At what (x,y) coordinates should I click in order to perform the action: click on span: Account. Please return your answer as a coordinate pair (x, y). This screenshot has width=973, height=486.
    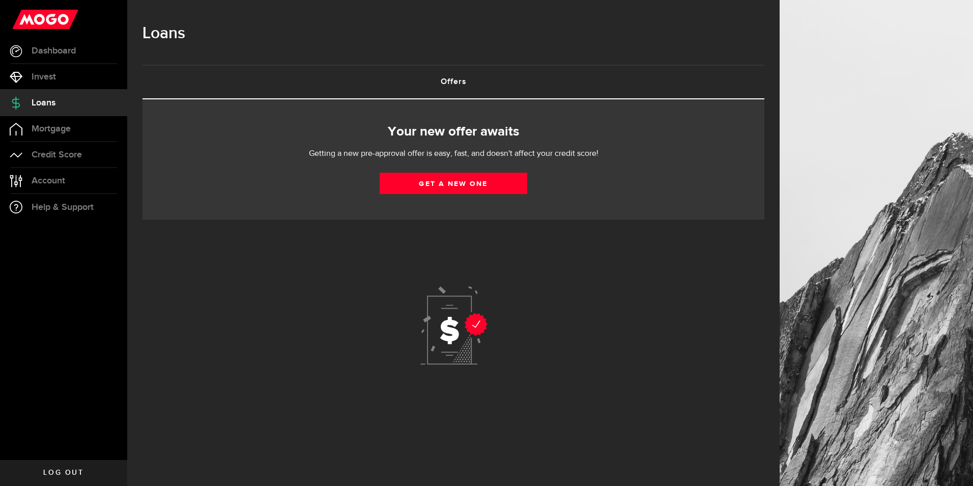
    Looking at the image, I should click on (48, 181).